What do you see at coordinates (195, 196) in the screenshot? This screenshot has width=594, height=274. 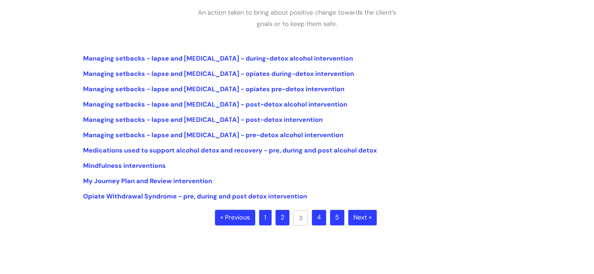 I see `a: Opiate Withdrawal Syndrome - pre, during and post detox intervention` at bounding box center [195, 196].